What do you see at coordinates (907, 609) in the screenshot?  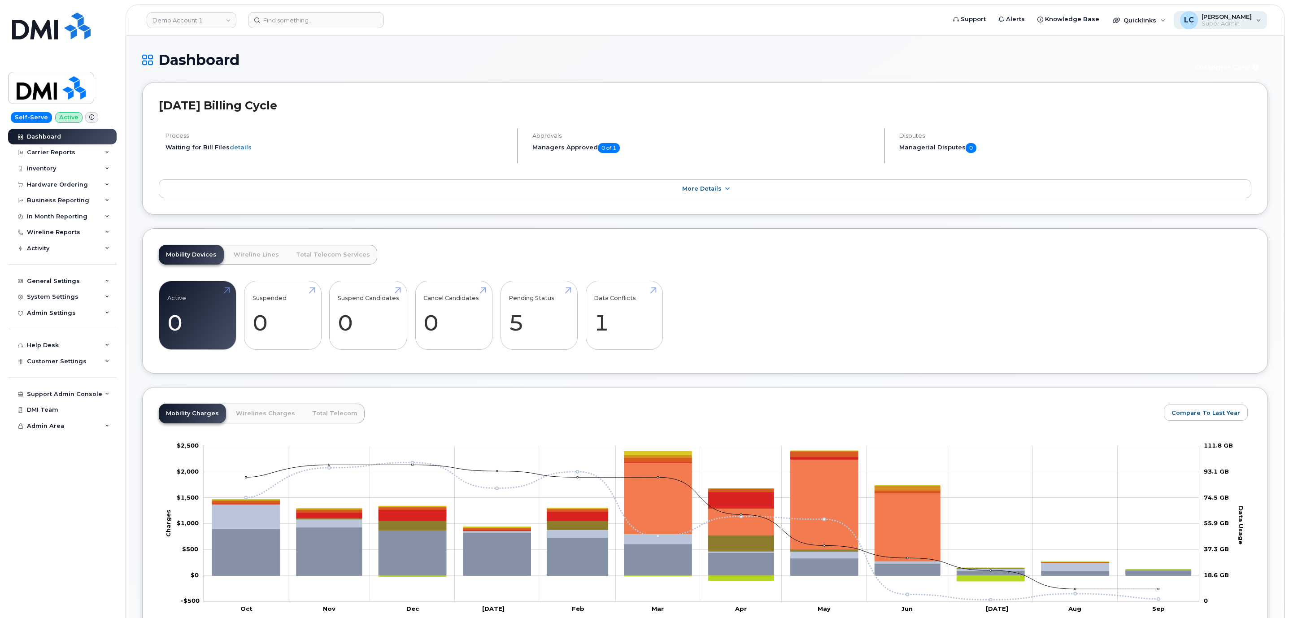 I see `tspan: Jun` at bounding box center [907, 609].